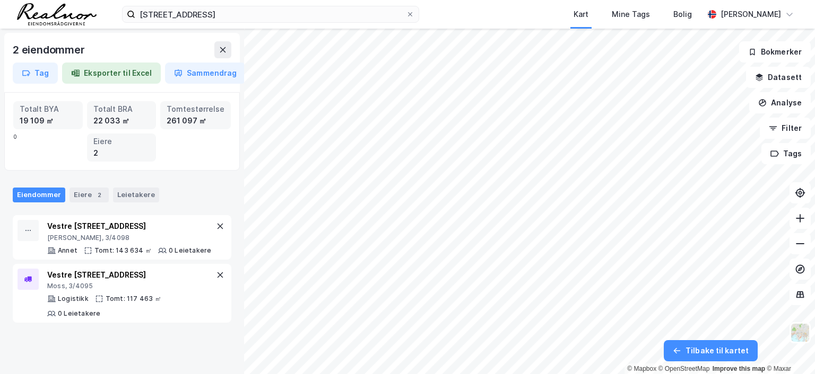 The height and width of the screenshot is (374, 815). What do you see at coordinates (121, 109) in the screenshot?
I see `div: Totalt BRA` at bounding box center [121, 109].